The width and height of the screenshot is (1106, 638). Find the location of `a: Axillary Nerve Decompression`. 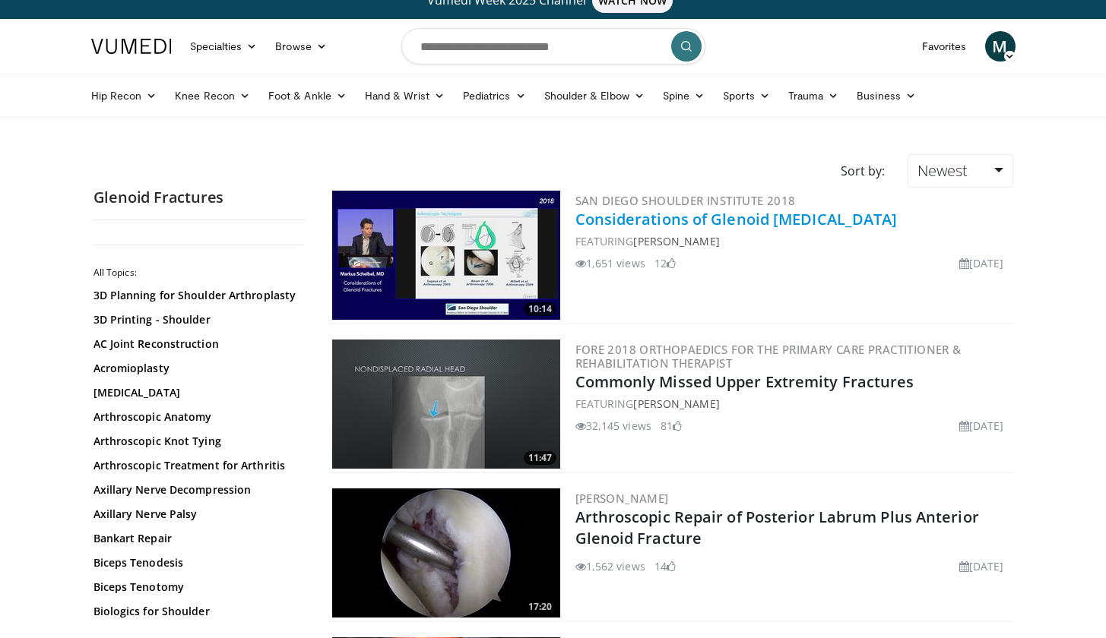

a: Axillary Nerve Decompression is located at coordinates (196, 490).